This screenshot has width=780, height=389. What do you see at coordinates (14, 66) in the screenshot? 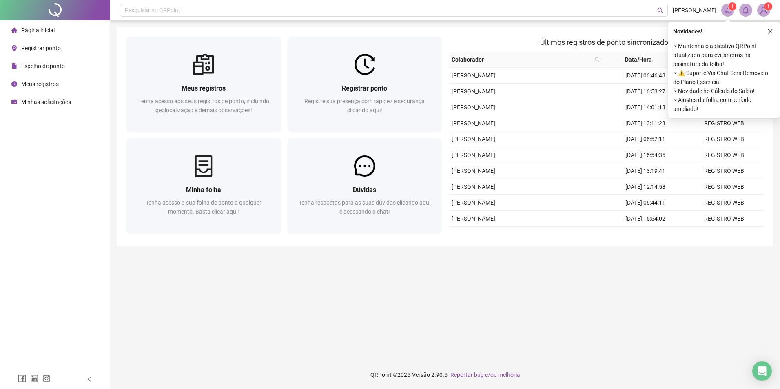
I see `span: file` at bounding box center [14, 66].